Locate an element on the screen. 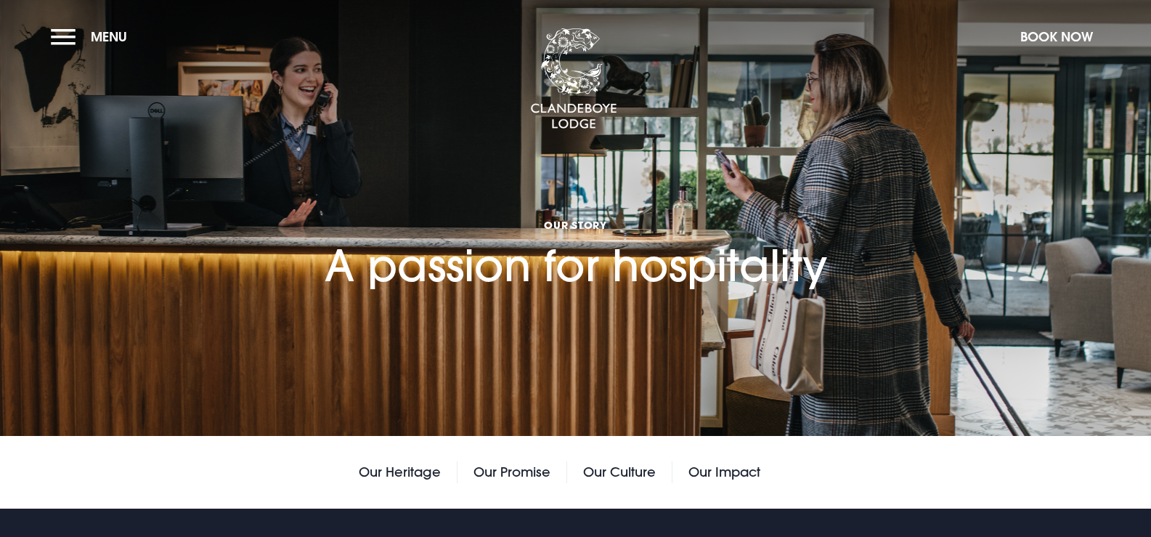  a: Our Culture is located at coordinates (620, 472).